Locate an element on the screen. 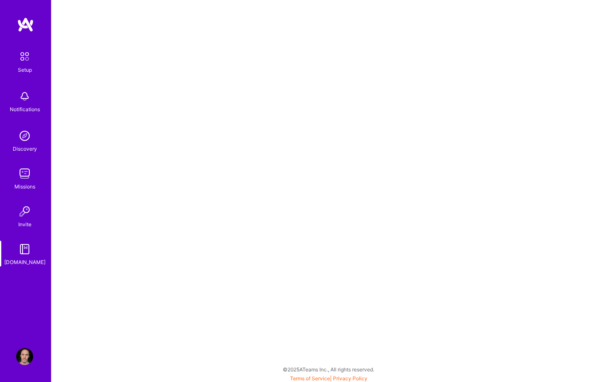  div: Discovery is located at coordinates (25, 149).